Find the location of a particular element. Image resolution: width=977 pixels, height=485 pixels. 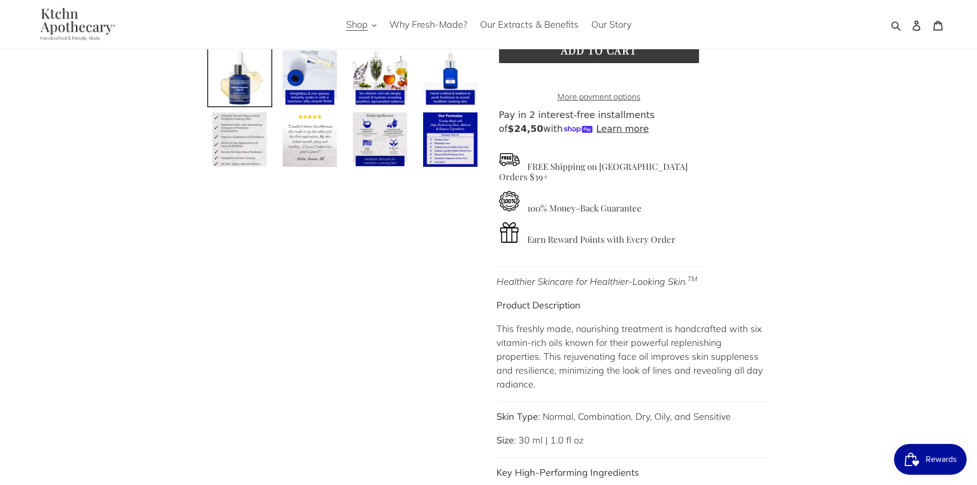

button: Shop is located at coordinates (361, 24).